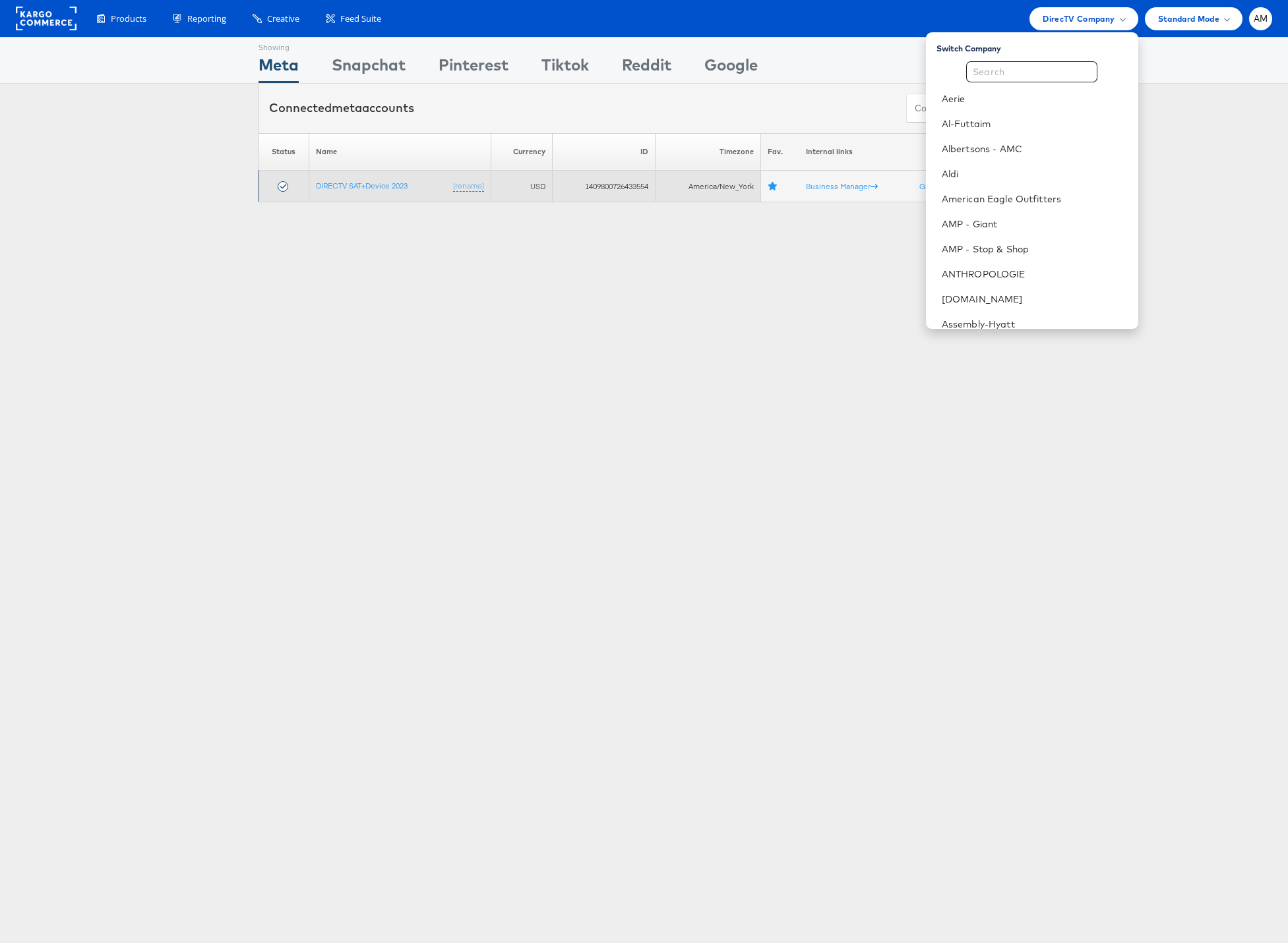  Describe the element at coordinates (1079, 18) in the screenshot. I see `span: DirecTV Company` at that location.